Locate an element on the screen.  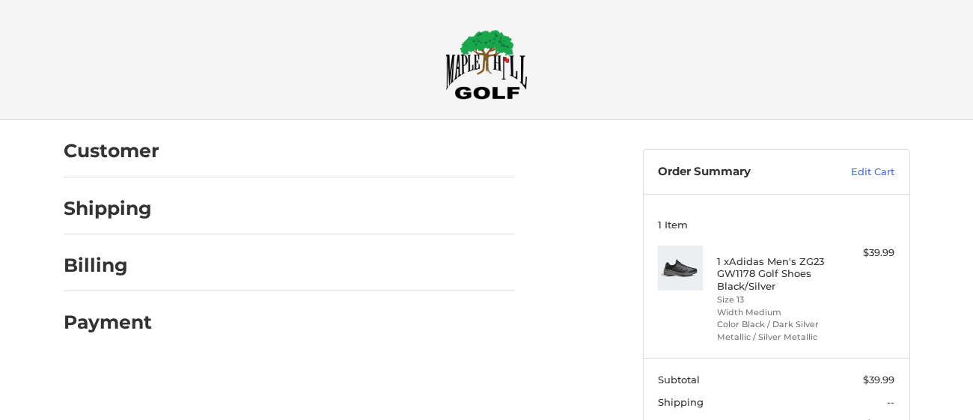
h4: 1 x Adidas Men's ZG23 GW1178 Golf Shoes Black/Silver is located at coordinates (774, 273).